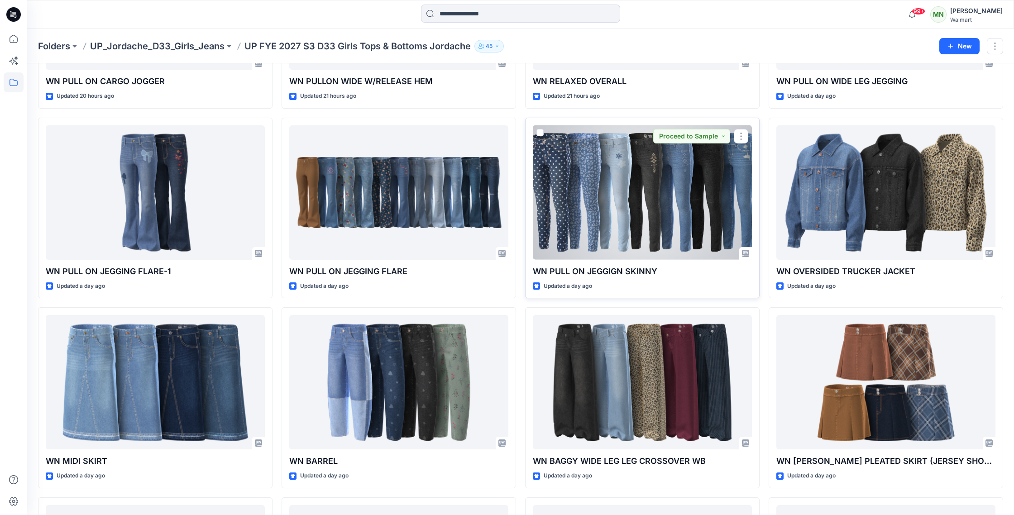  I want to click on span: 99+, so click(918, 11).